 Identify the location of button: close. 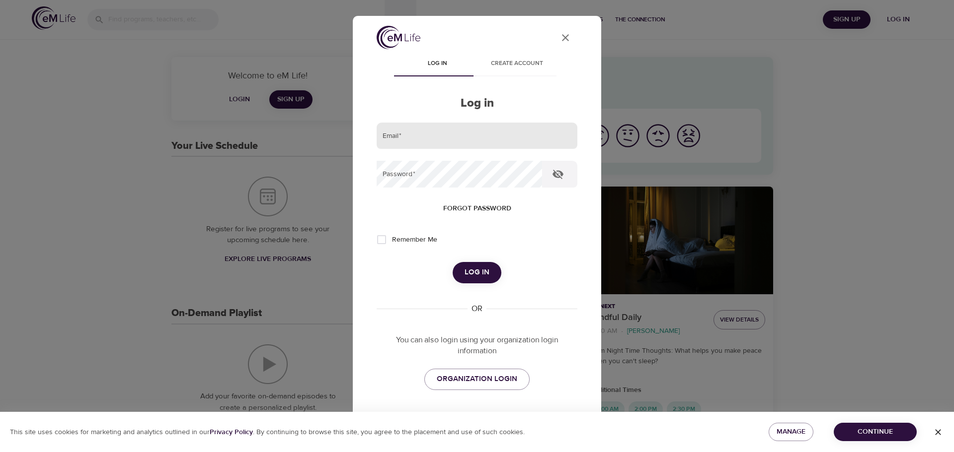
(565, 38).